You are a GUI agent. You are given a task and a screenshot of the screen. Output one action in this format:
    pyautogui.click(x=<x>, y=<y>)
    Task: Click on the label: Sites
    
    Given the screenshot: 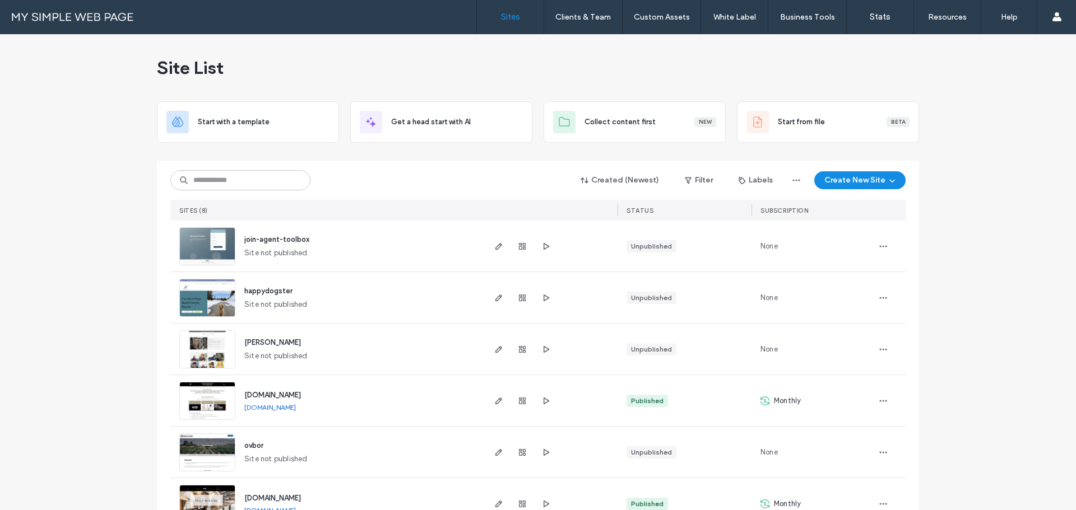 What is the action you would take?
    pyautogui.click(x=510, y=17)
    